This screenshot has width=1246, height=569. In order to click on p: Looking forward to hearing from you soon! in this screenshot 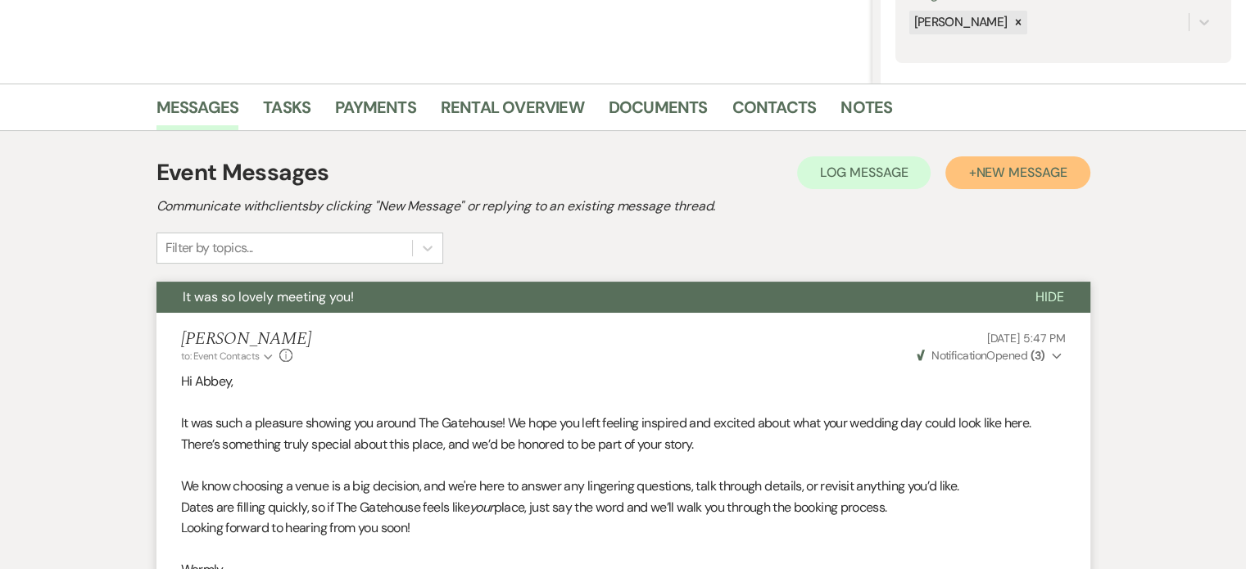, I will do `click(623, 528)`.